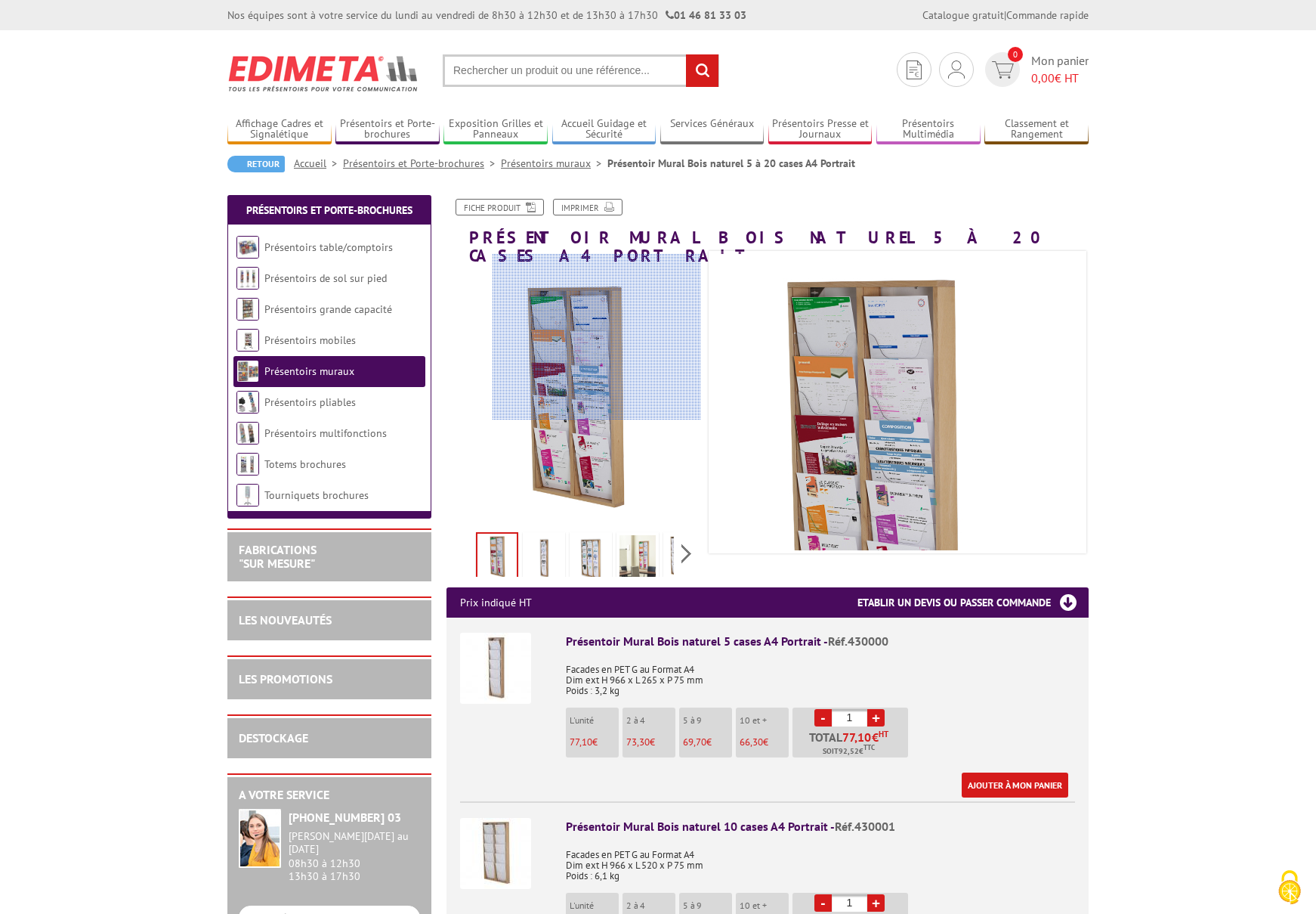 This screenshot has width=1316, height=914. What do you see at coordinates (694, 741) in the screenshot?
I see `span: 69,70` at bounding box center [694, 741].